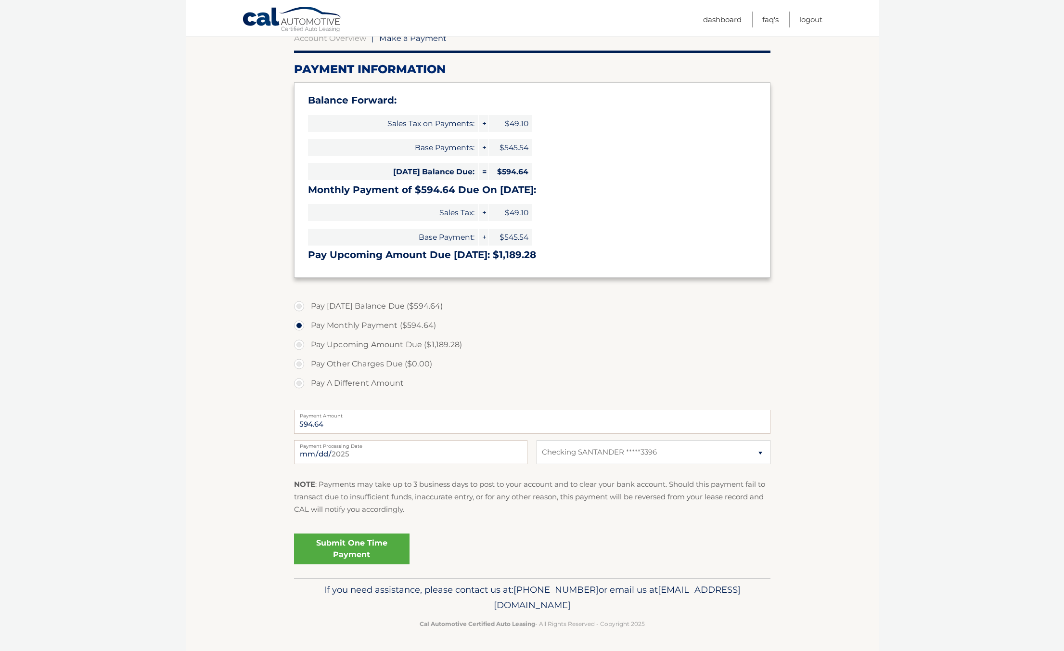  I want to click on a: Account Overview, so click(330, 38).